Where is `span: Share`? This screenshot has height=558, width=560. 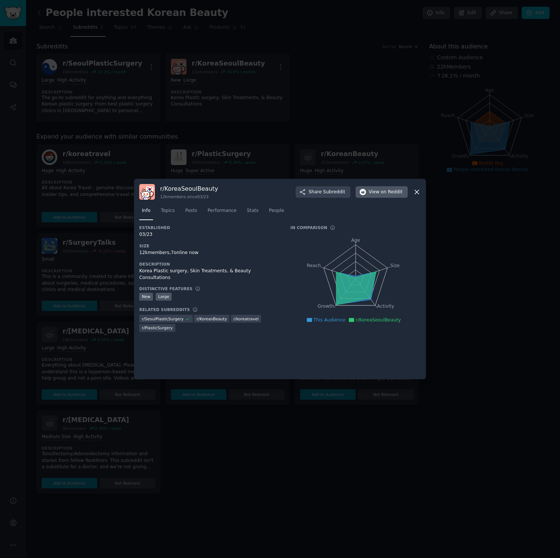
span: Share is located at coordinates (327, 192).